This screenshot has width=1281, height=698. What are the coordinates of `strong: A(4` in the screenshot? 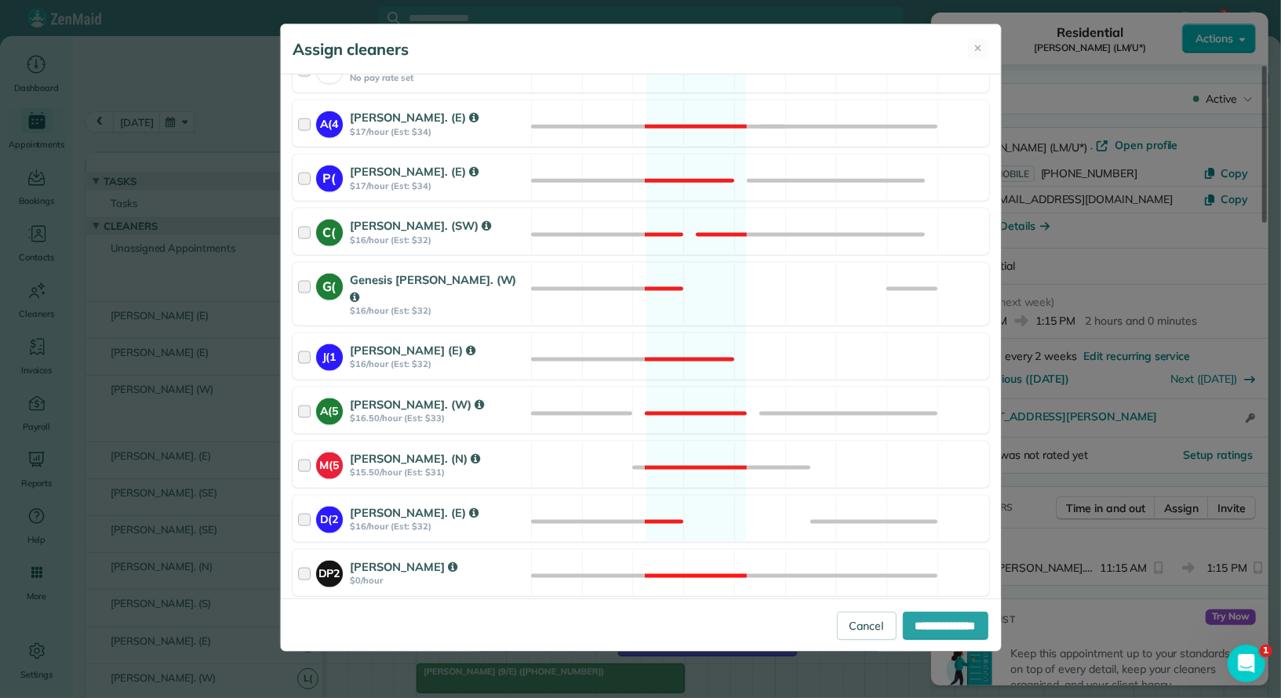 It's located at (330, 122).